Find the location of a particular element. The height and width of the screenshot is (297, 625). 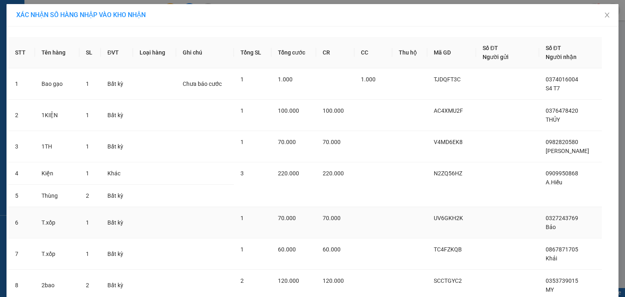

span: XÁC NHẬN SỐ HÀNG NHẬP VÀO KHO NHẬN is located at coordinates (81, 15).